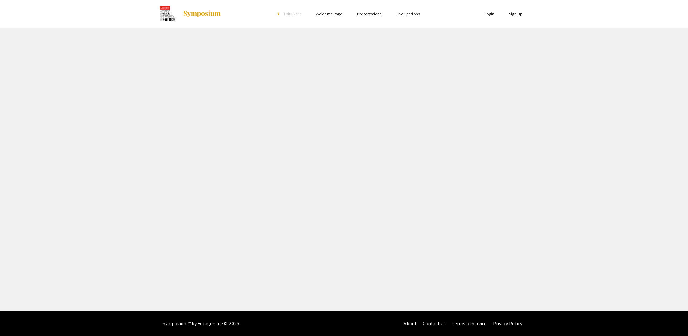 This screenshot has width=688, height=336. What do you see at coordinates (202, 14) in the screenshot?
I see `img: Symposium by ForagerOne` at bounding box center [202, 14].